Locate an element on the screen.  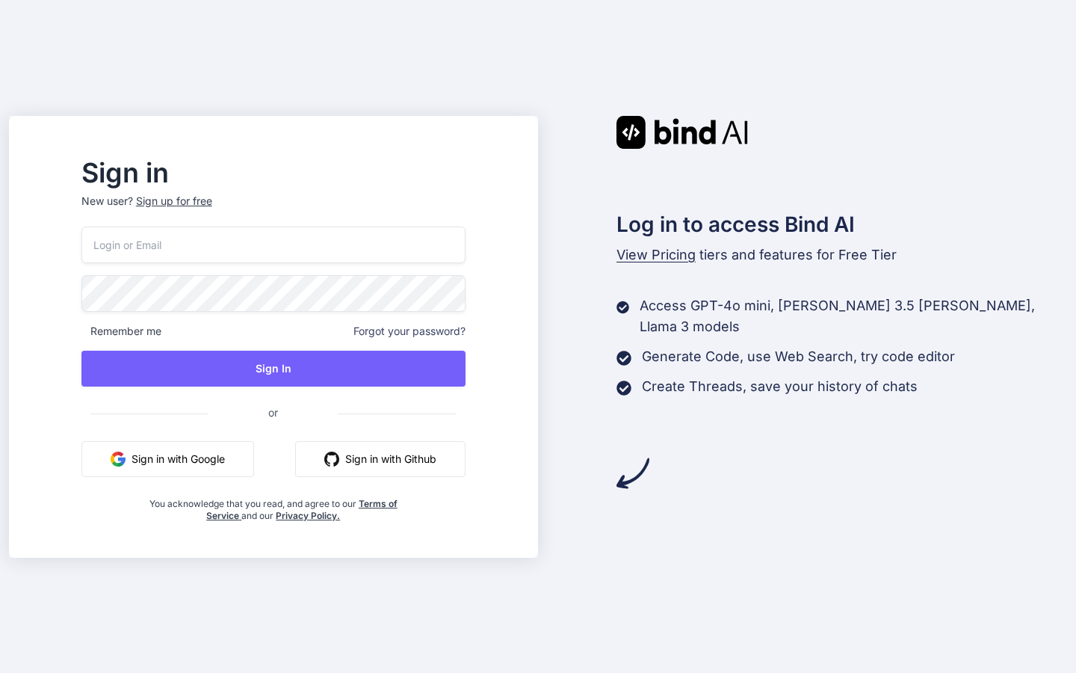
p: Generate Code, use Web Search, try code editor is located at coordinates (798, 356).